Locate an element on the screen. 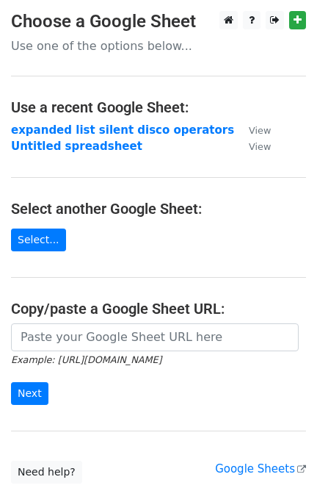 The image size is (317, 488). strong: Untitled spreadsheet is located at coordinates (76, 146).